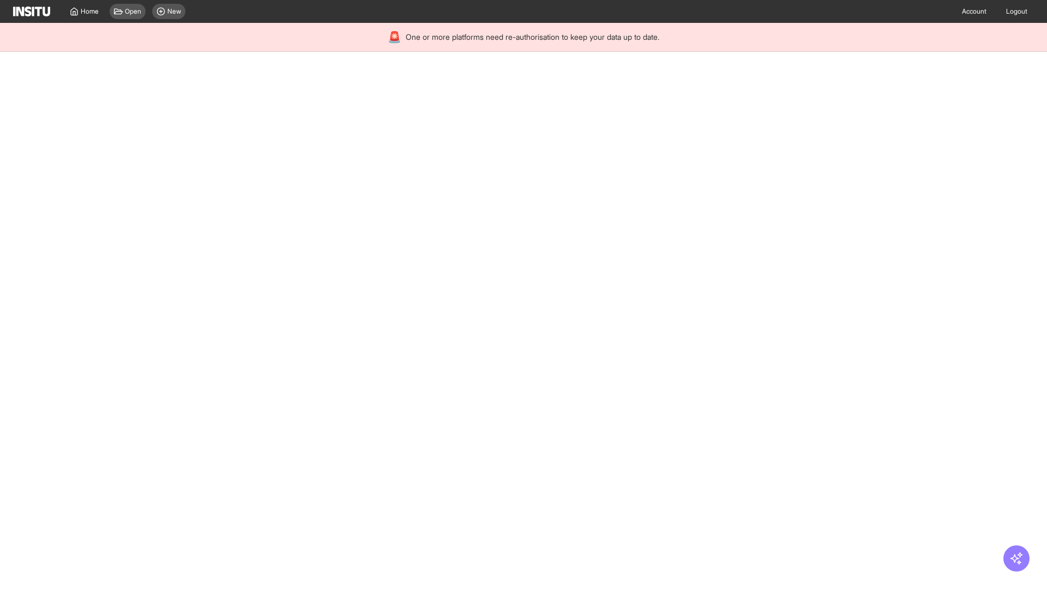  What do you see at coordinates (133, 11) in the screenshot?
I see `span: Open` at bounding box center [133, 11].